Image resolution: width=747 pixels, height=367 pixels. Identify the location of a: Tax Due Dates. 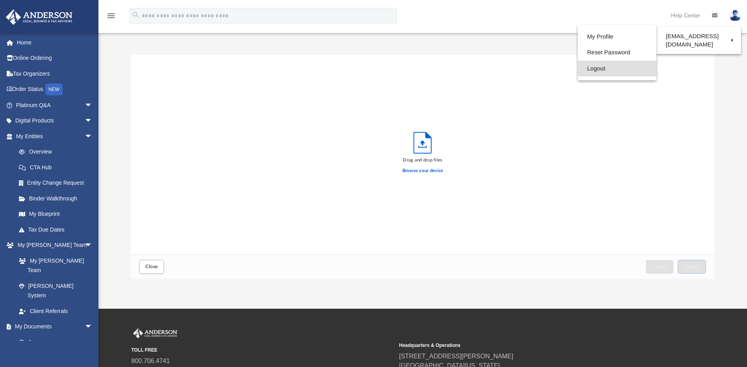
(58, 230).